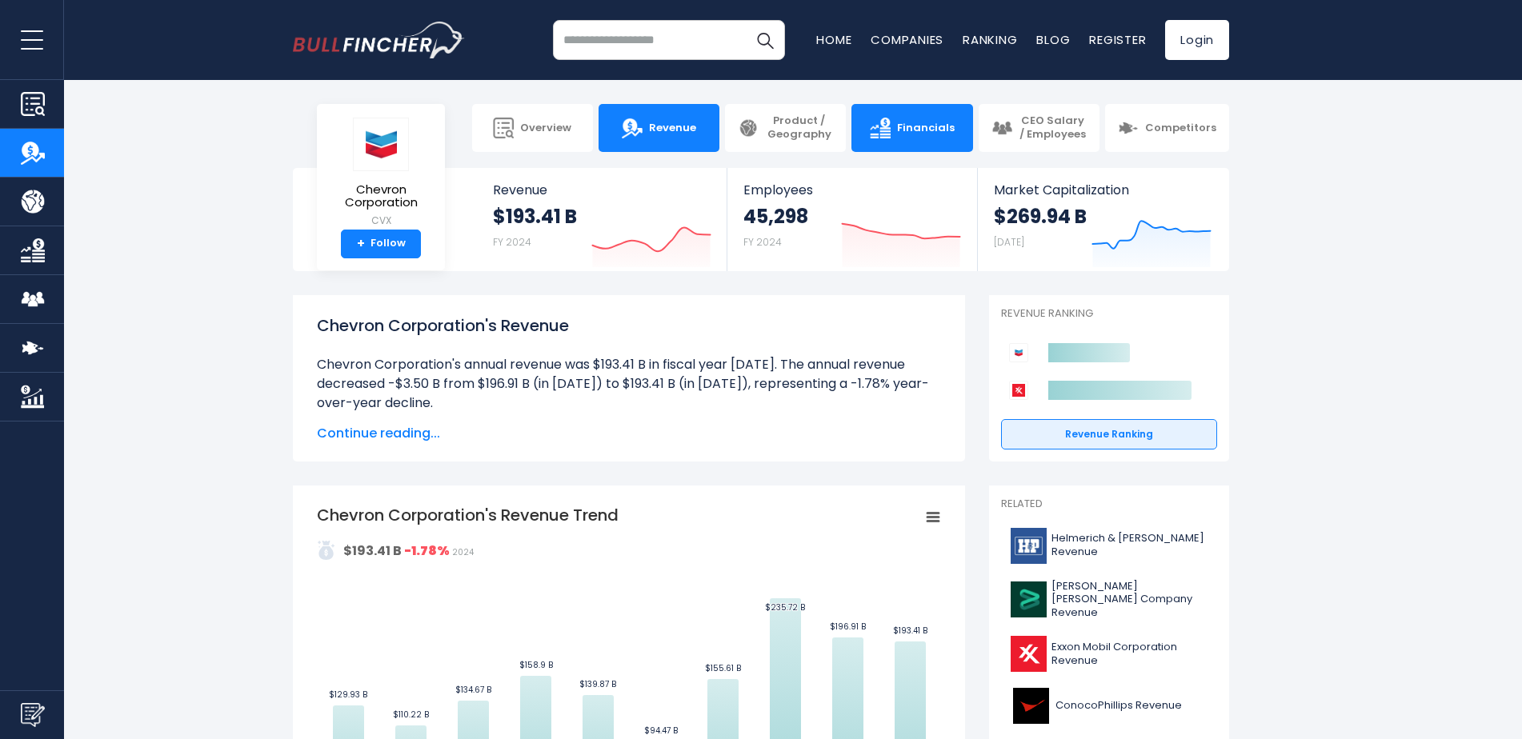 This screenshot has height=739, width=1522. Describe the element at coordinates (426, 550) in the screenshot. I see `strong: -1.78%` at that location.